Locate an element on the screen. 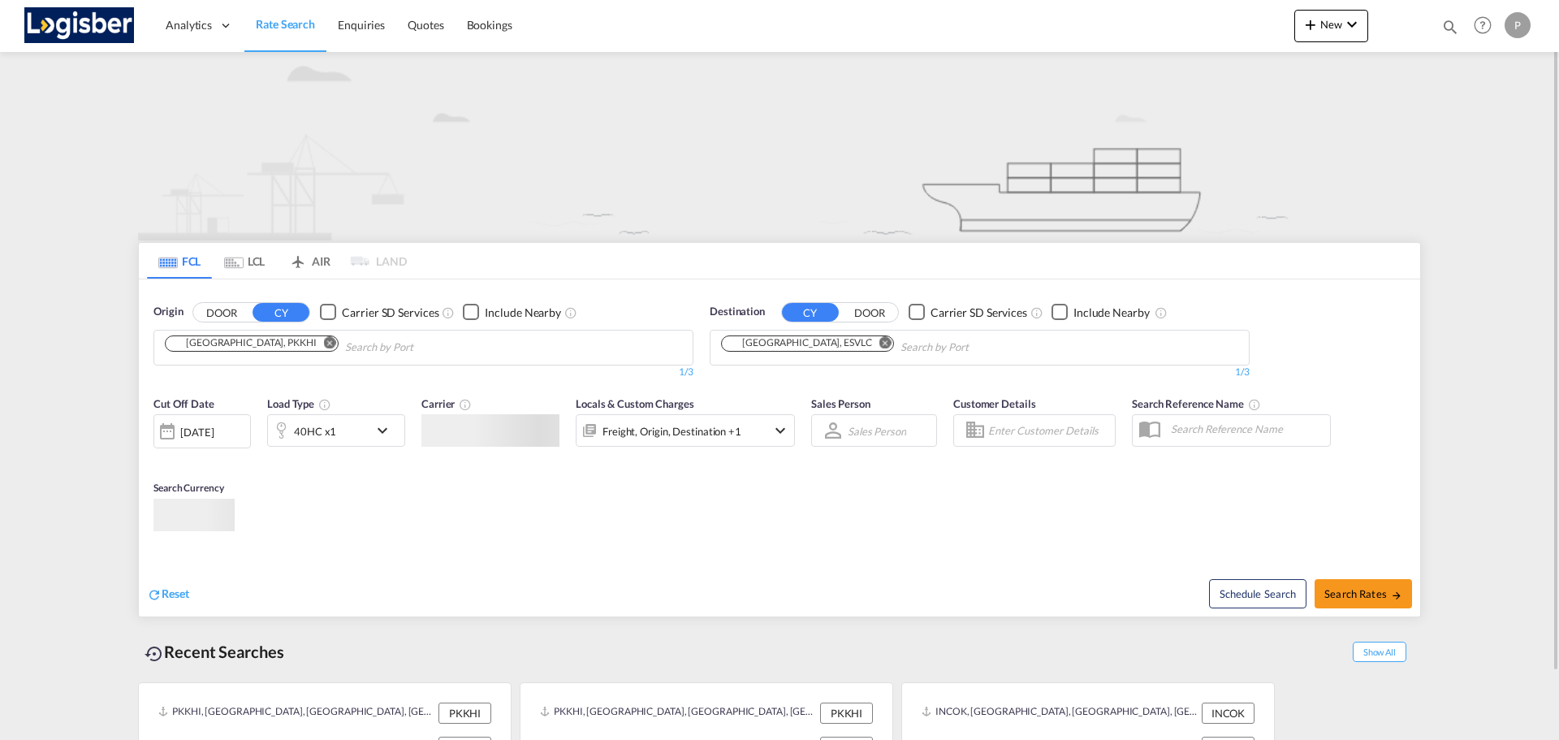 The height and width of the screenshot is (740, 1559). div: Help is located at coordinates (1487, 26).